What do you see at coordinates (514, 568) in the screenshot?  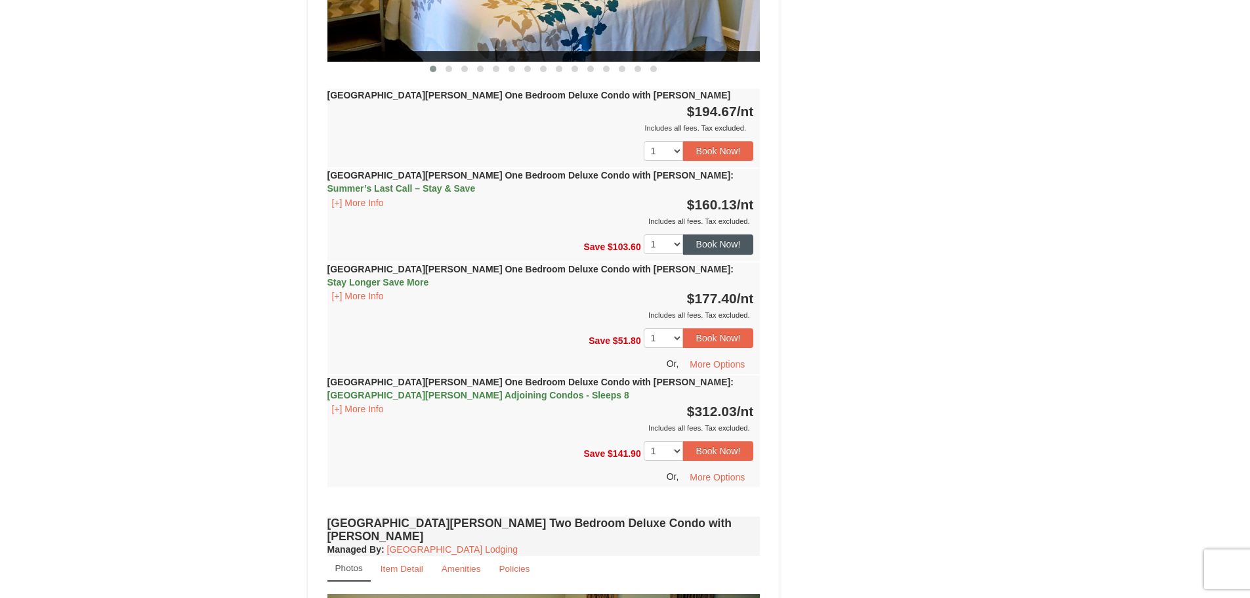 I see `small: Policies` at bounding box center [514, 568].